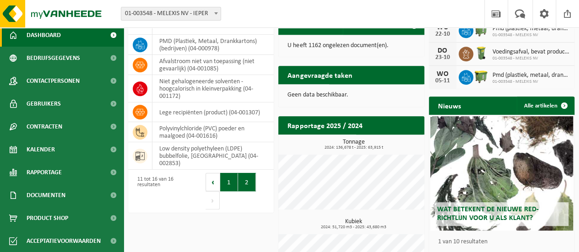  What do you see at coordinates (44, 172) in the screenshot?
I see `span: Rapportage` at bounding box center [44, 172].